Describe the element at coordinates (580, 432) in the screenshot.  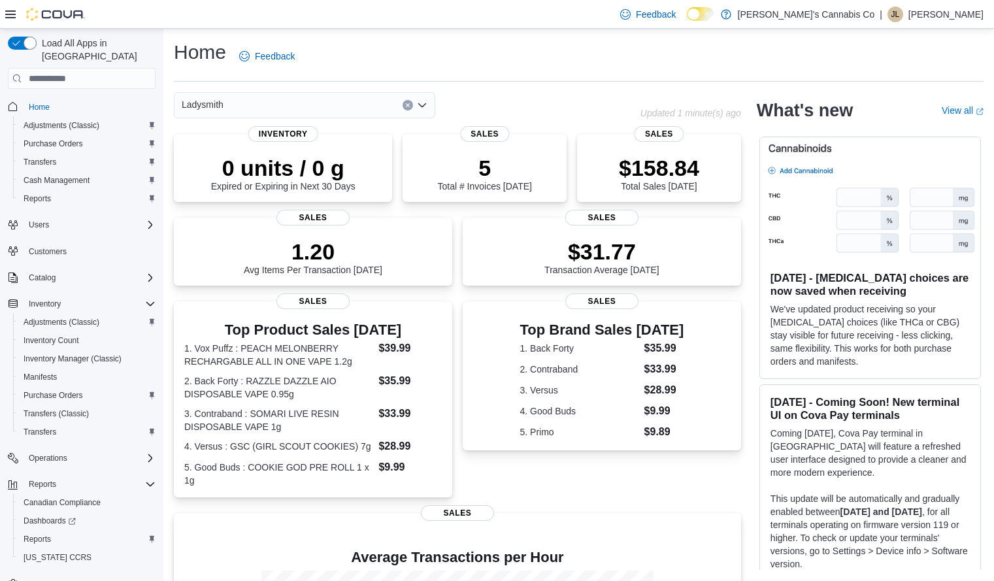
I see `dt: 5. Primo` at that location.